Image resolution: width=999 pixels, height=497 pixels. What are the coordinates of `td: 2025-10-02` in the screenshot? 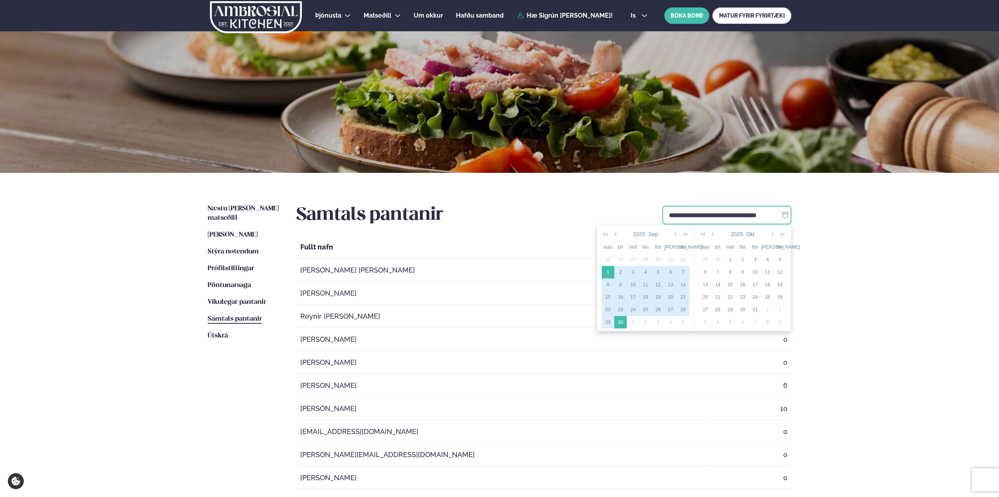 It's located at (645, 322).